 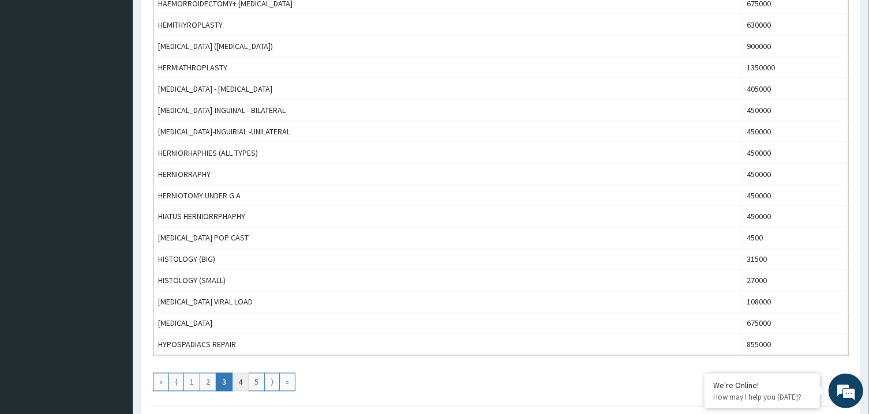 What do you see at coordinates (448, 68) in the screenshot?
I see `td: HERMIATHROPLASTY` at bounding box center [448, 68].